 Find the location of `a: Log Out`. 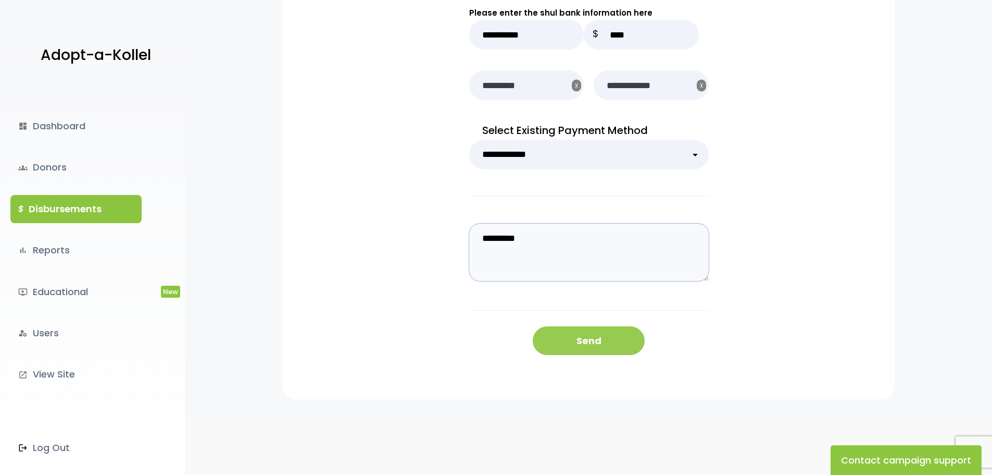

a: Log Out is located at coordinates (76, 447).